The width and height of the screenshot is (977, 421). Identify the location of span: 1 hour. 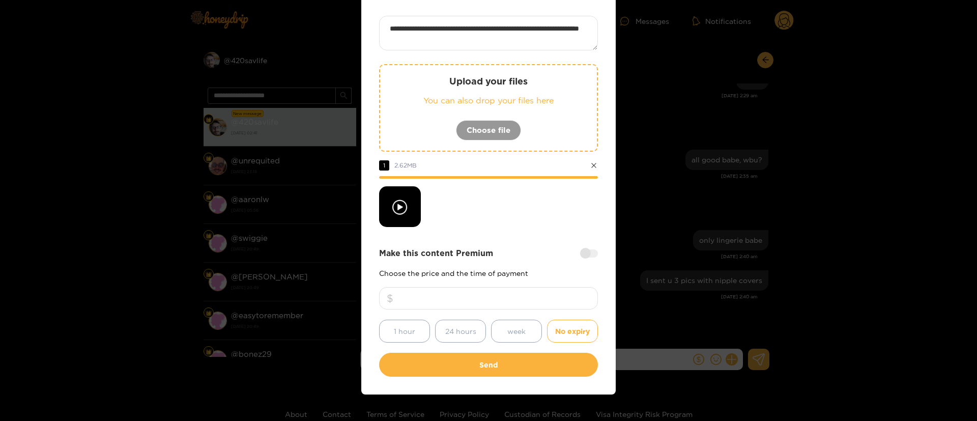
(405, 331).